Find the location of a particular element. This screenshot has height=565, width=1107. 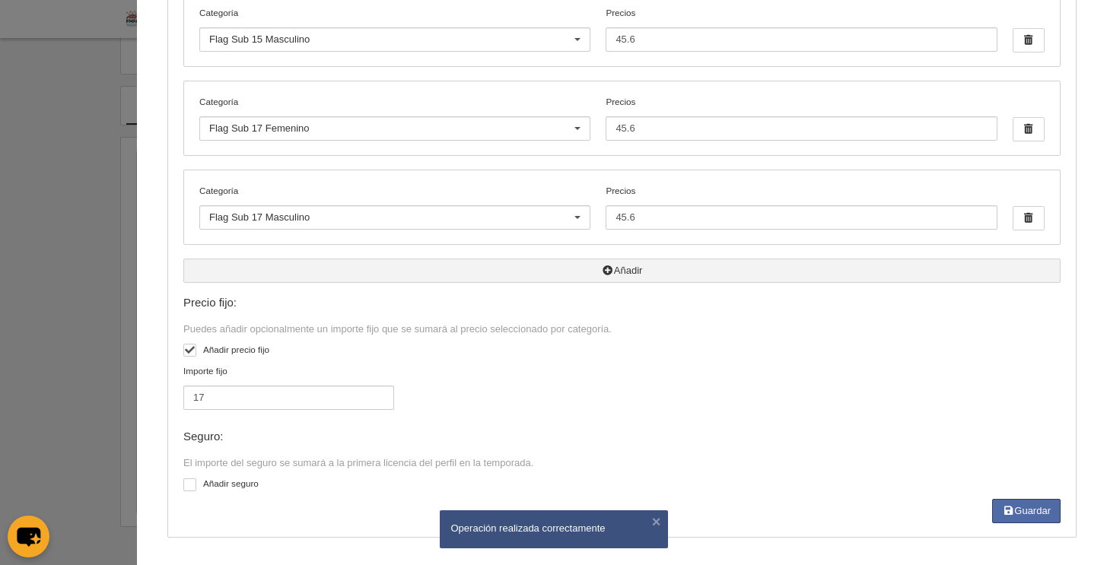

label: Importe fijo is located at coordinates (288, 387).